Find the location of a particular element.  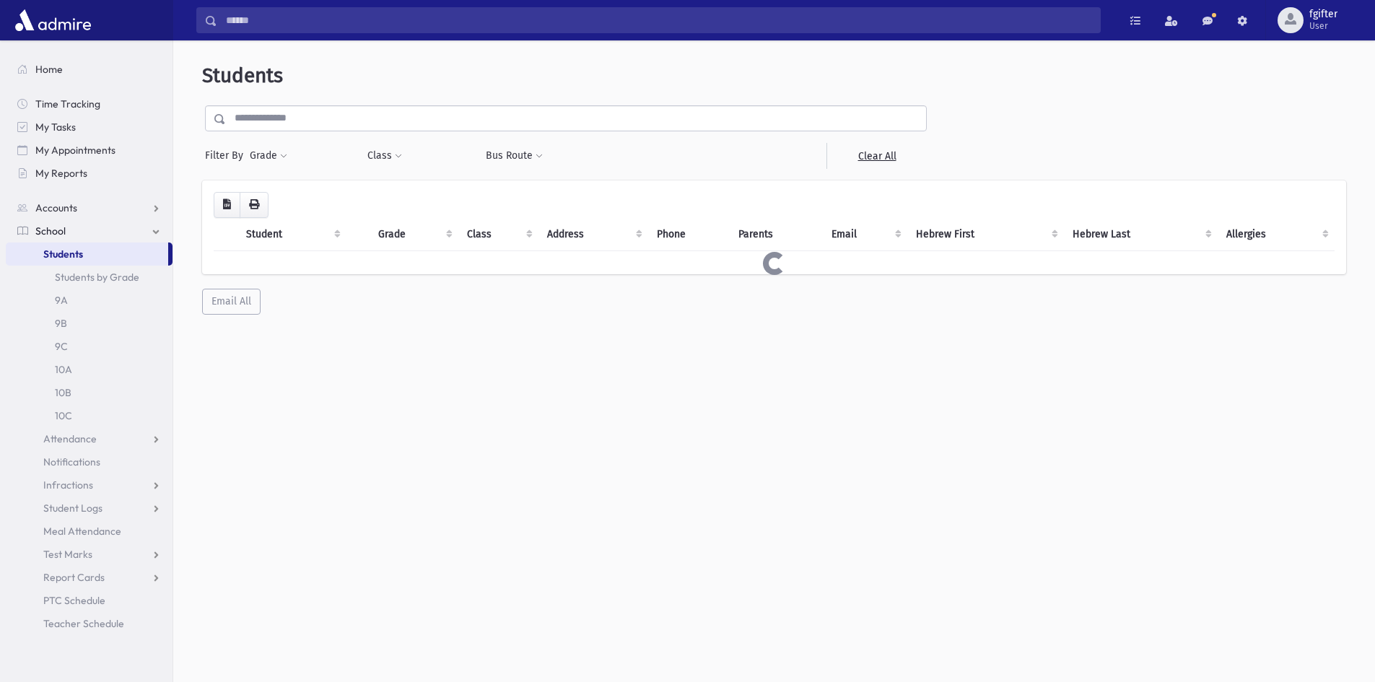

a: 10B is located at coordinates (89, 393).